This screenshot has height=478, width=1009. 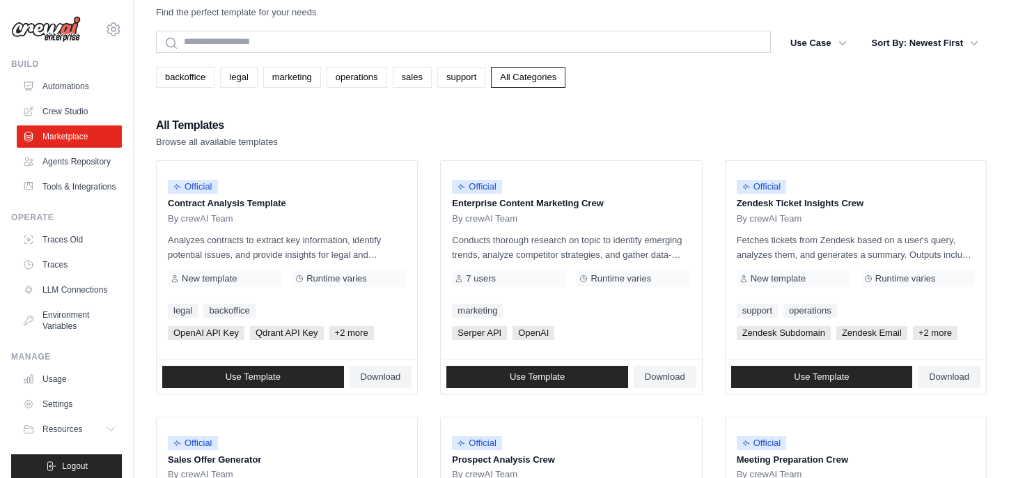 I want to click on a: sales, so click(x=412, y=77).